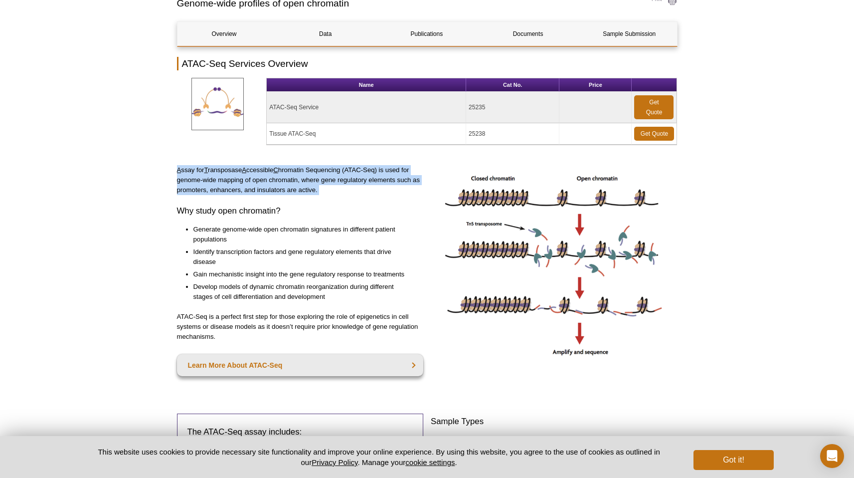  I want to click on h3: The ATAC-Seq assay includes:, so click(300, 432).